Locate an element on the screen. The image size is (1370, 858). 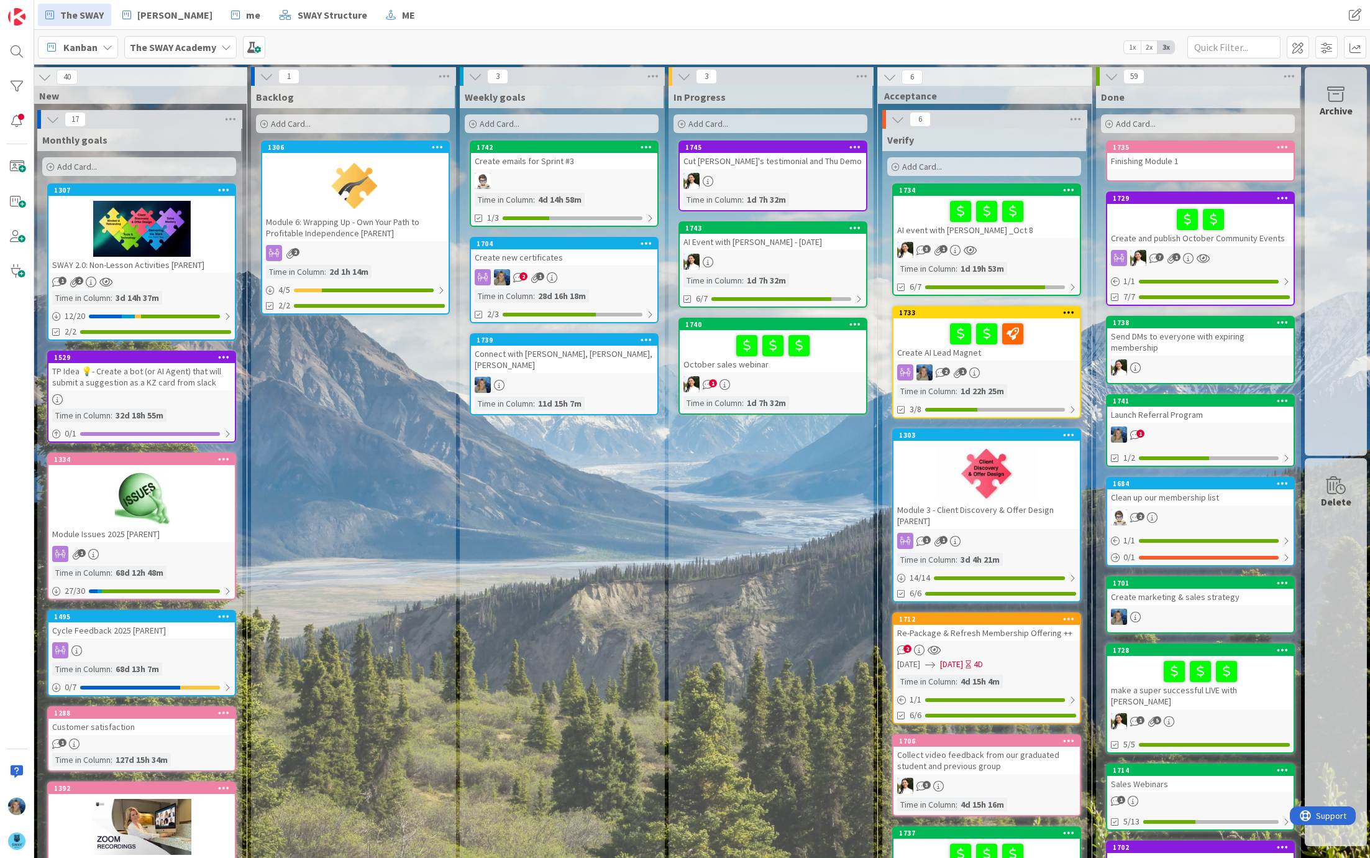
span: 12 / 20 is located at coordinates (75, 316).